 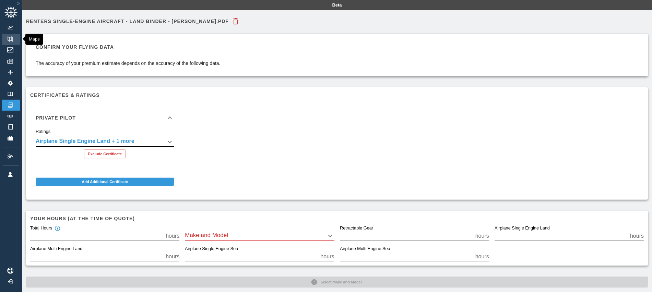 I want to click on label: Airplane Single Engine Land, so click(x=522, y=228).